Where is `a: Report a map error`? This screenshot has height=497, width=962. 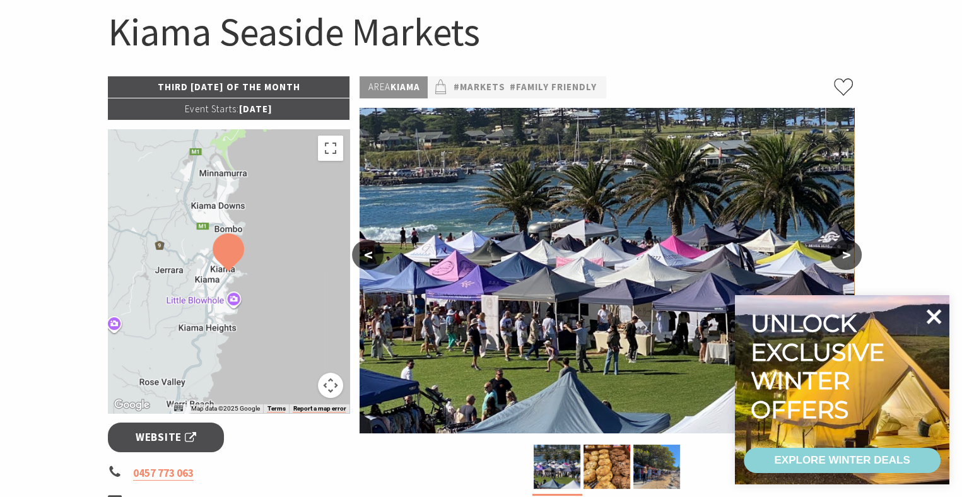 a: Report a map error is located at coordinates (319, 409).